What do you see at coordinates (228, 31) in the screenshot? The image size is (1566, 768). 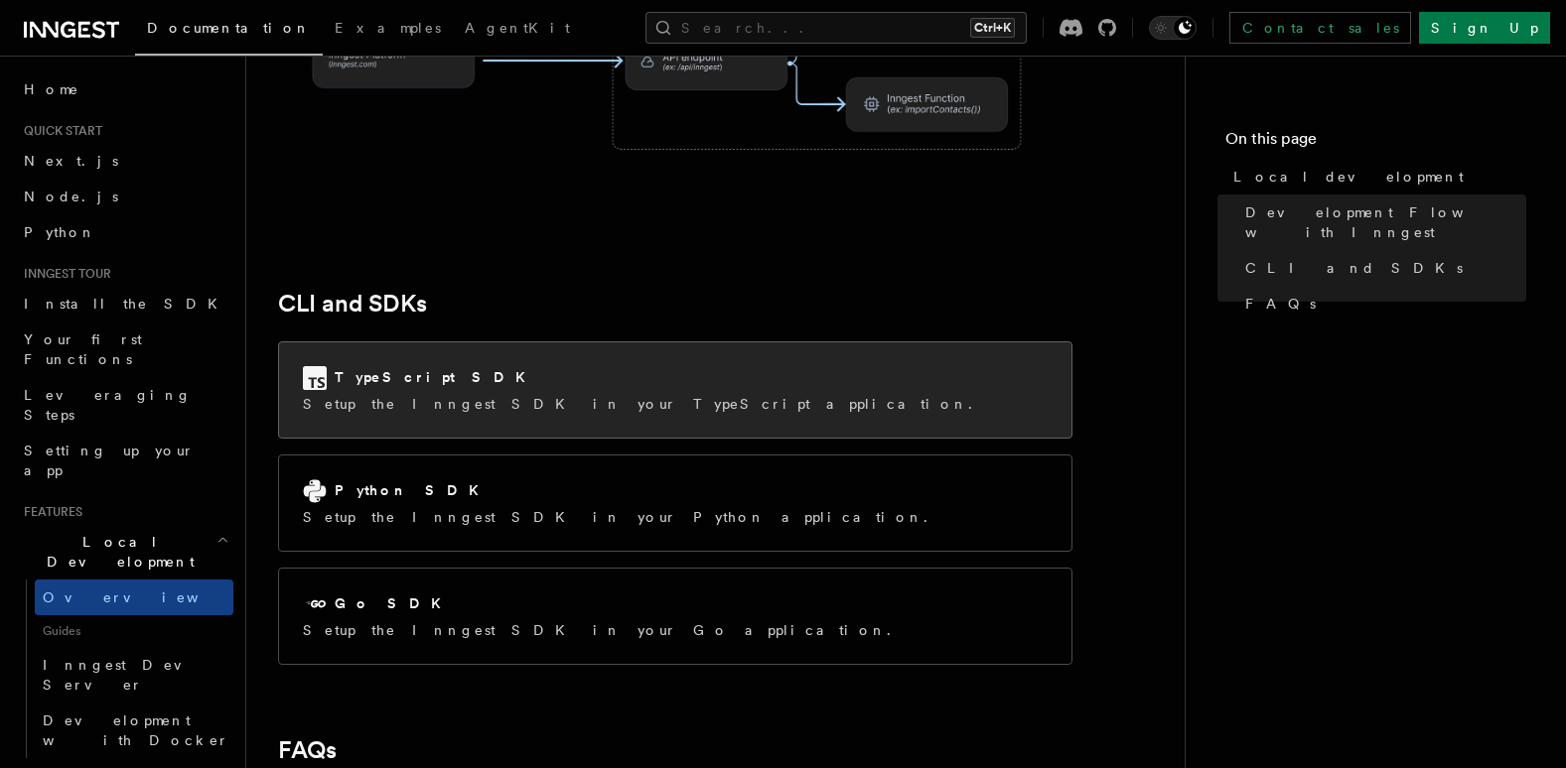 I see `a: Documentation` at bounding box center [228, 31].